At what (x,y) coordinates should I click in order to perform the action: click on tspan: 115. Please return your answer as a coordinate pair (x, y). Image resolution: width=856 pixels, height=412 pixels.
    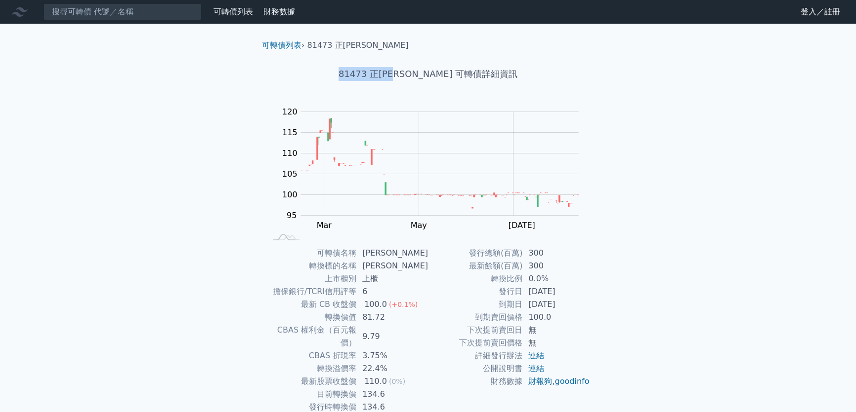
    Looking at the image, I should click on (289, 132).